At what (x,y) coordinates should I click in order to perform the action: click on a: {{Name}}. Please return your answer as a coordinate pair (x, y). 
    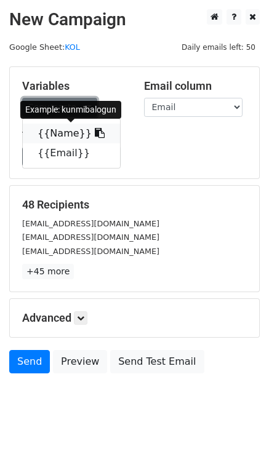
    Looking at the image, I should click on (71, 133).